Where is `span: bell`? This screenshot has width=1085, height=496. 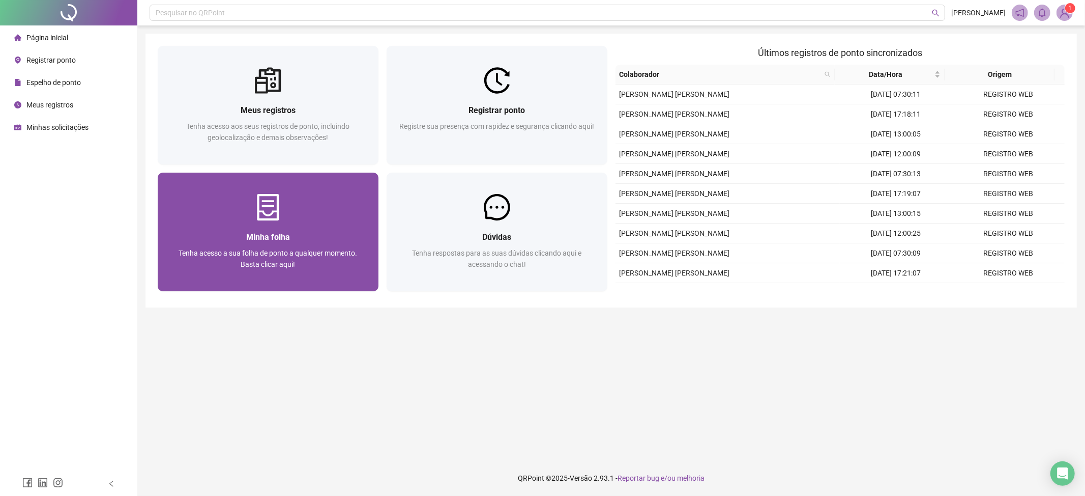 span: bell is located at coordinates (1042, 13).